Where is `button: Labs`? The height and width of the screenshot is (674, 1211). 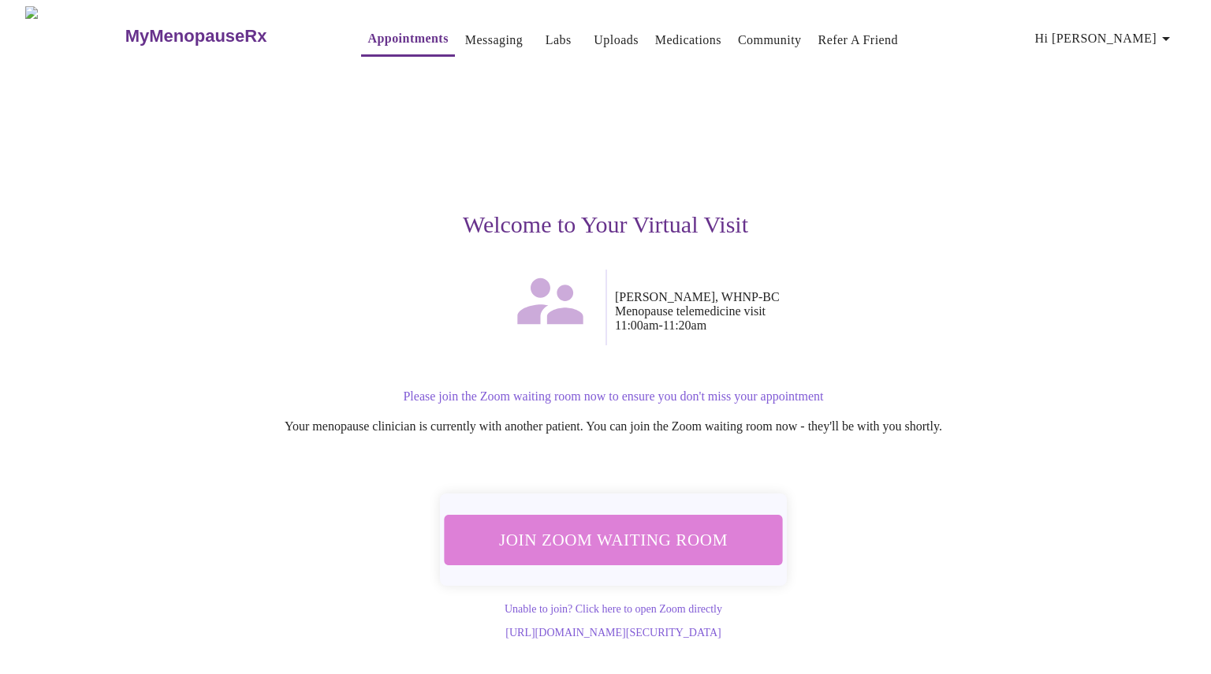
button: Labs is located at coordinates (558, 40).